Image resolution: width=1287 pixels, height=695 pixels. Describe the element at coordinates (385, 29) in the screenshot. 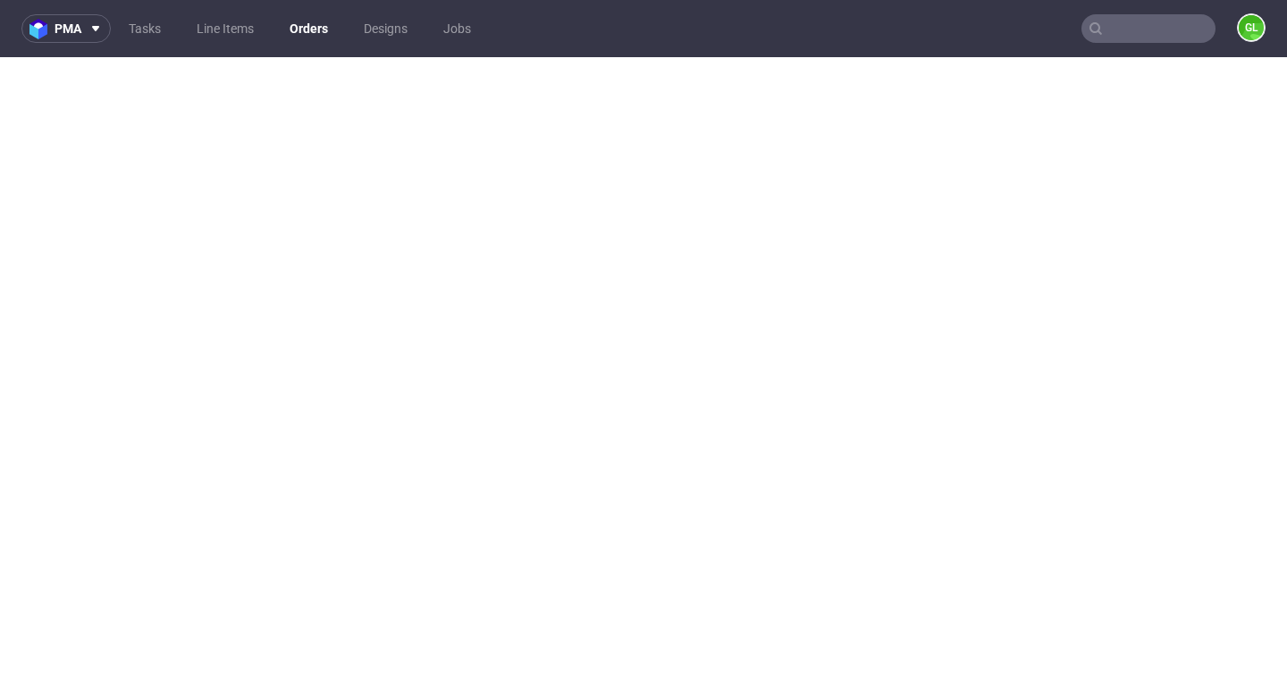

I see `a: Designs` at that location.